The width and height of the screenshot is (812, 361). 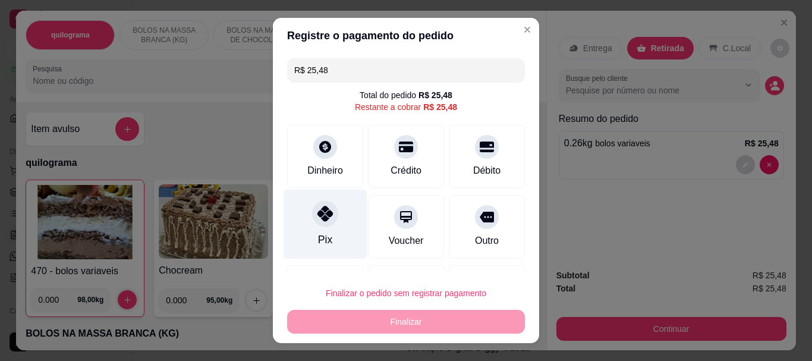 What do you see at coordinates (527, 30) in the screenshot?
I see `button: Close` at bounding box center [527, 30].